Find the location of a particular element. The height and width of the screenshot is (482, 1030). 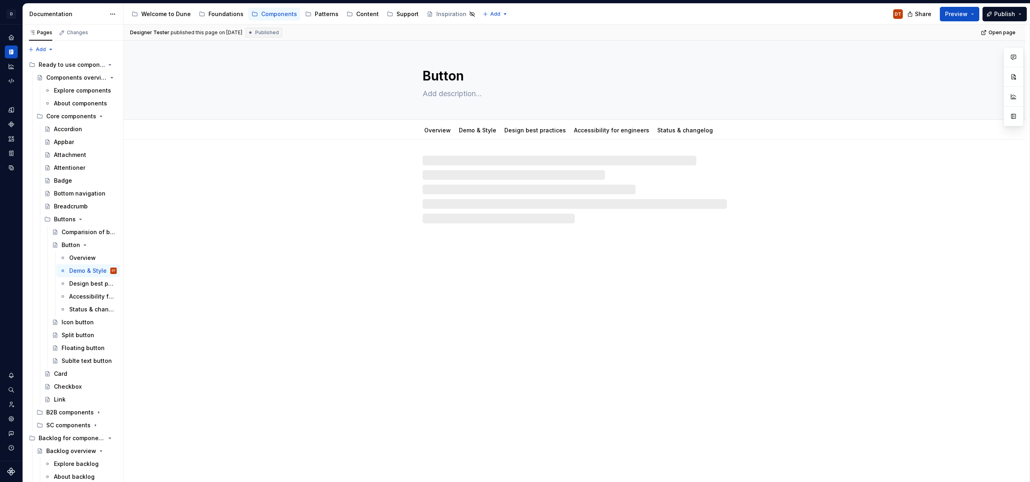

div: Home is located at coordinates (11, 37).